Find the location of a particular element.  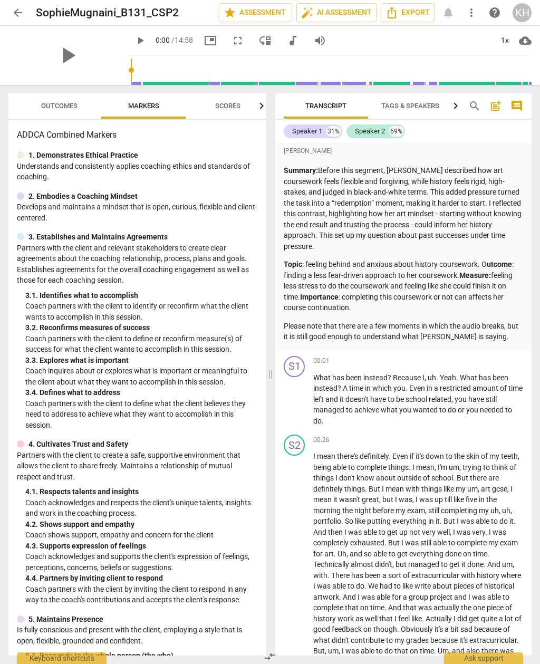

span: uh is located at coordinates (432, 377).